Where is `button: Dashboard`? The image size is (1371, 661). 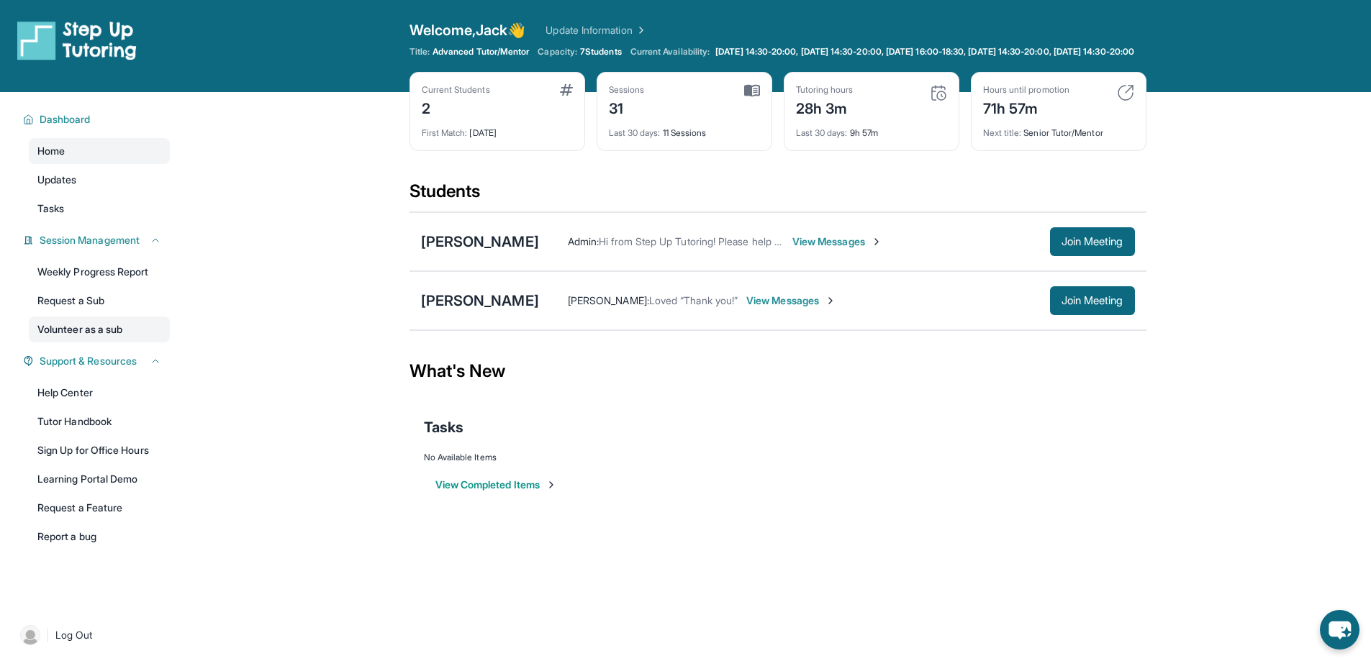 button: Dashboard is located at coordinates (97, 119).